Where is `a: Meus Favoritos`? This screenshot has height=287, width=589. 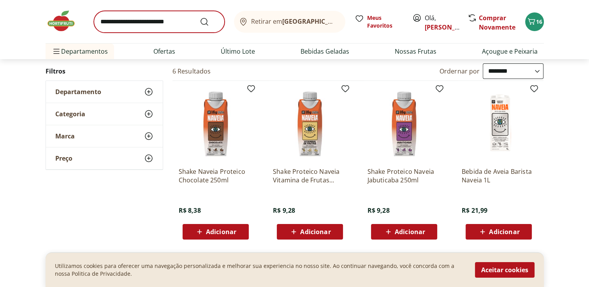 a: Meus Favoritos is located at coordinates (379, 22).